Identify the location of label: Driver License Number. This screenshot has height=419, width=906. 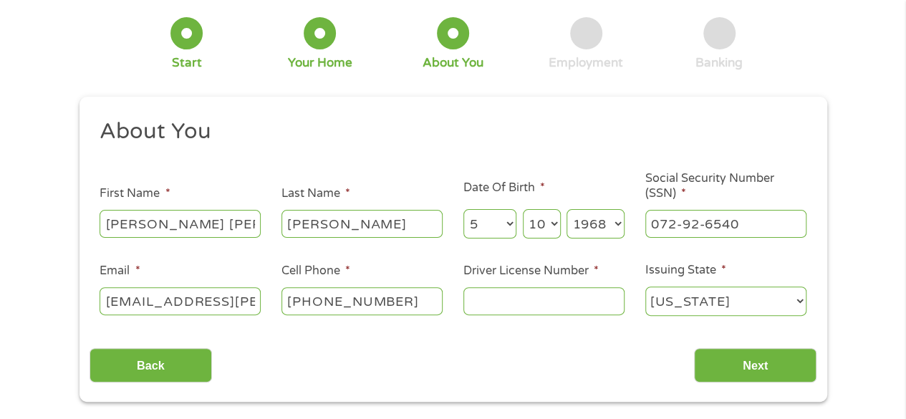
(530, 271).